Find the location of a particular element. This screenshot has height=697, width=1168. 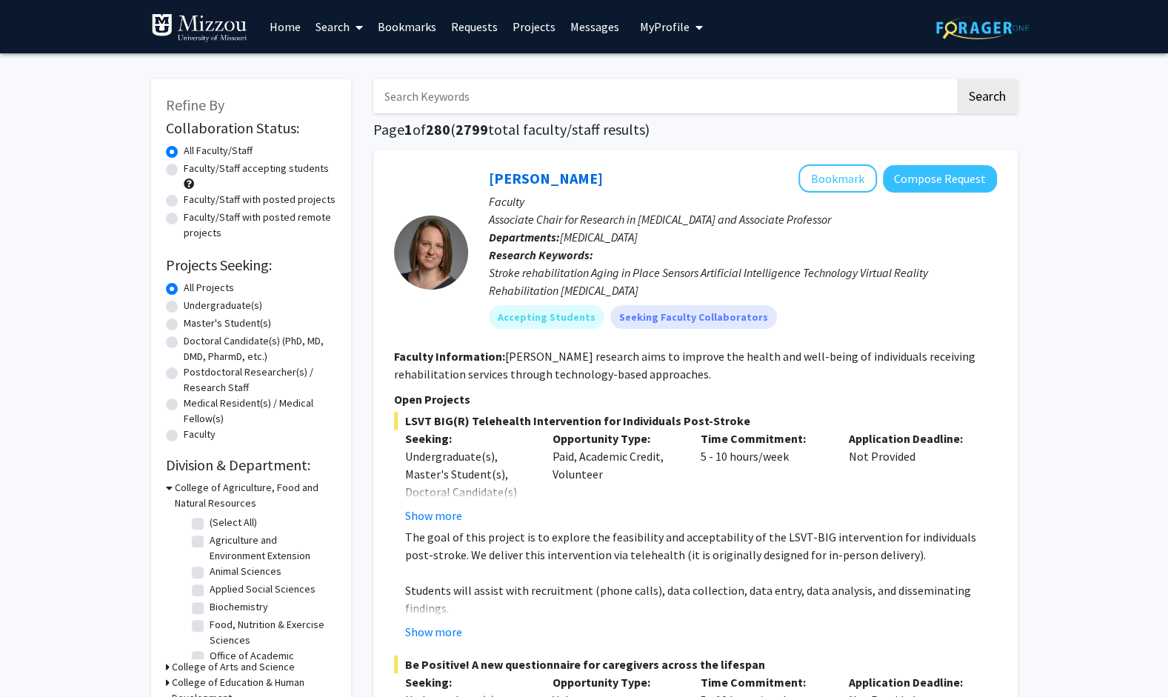

label: Agriculture and Environment Extension is located at coordinates (271, 548).